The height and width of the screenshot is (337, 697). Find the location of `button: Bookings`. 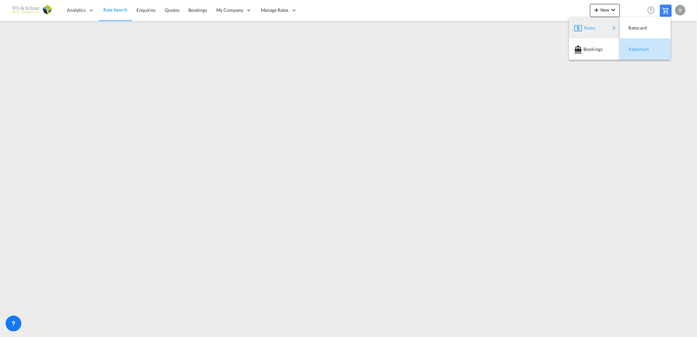

button: Bookings is located at coordinates (594, 49).